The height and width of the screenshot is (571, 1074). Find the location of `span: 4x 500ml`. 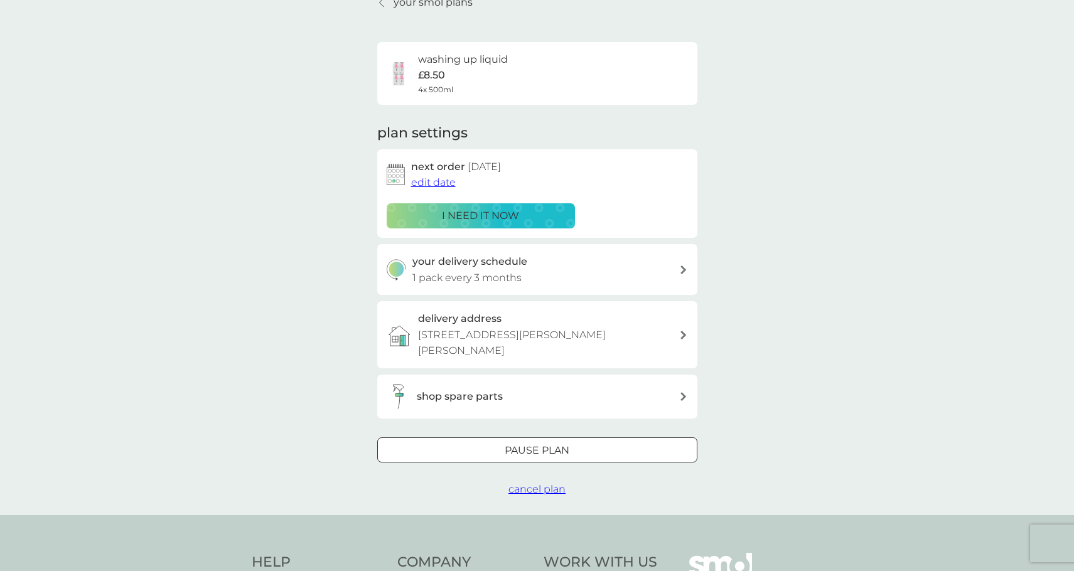

span: 4x 500ml is located at coordinates (436, 89).